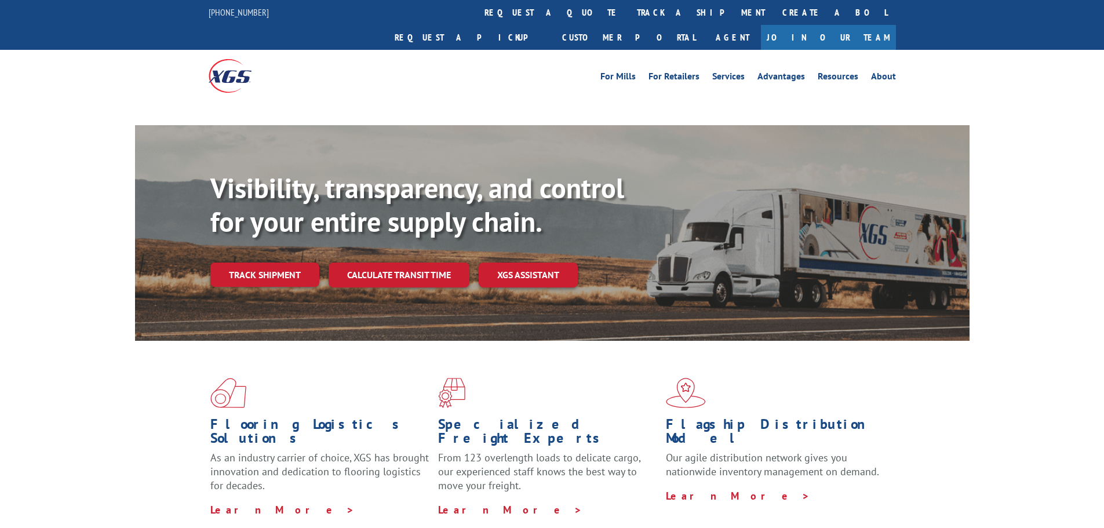 The image size is (1104, 528). What do you see at coordinates (733, 37) in the screenshot?
I see `a: Agent` at bounding box center [733, 37].